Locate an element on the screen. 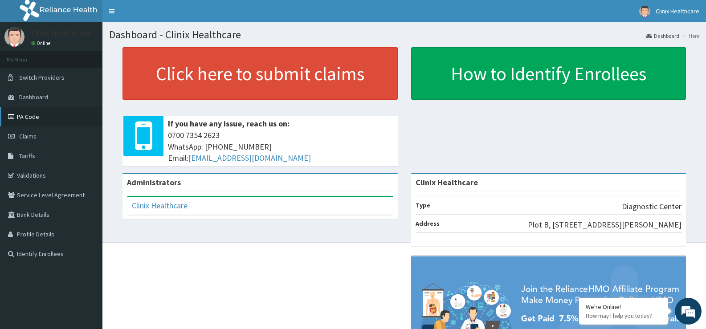 The image size is (706, 329). b: Administrators is located at coordinates (154, 182).